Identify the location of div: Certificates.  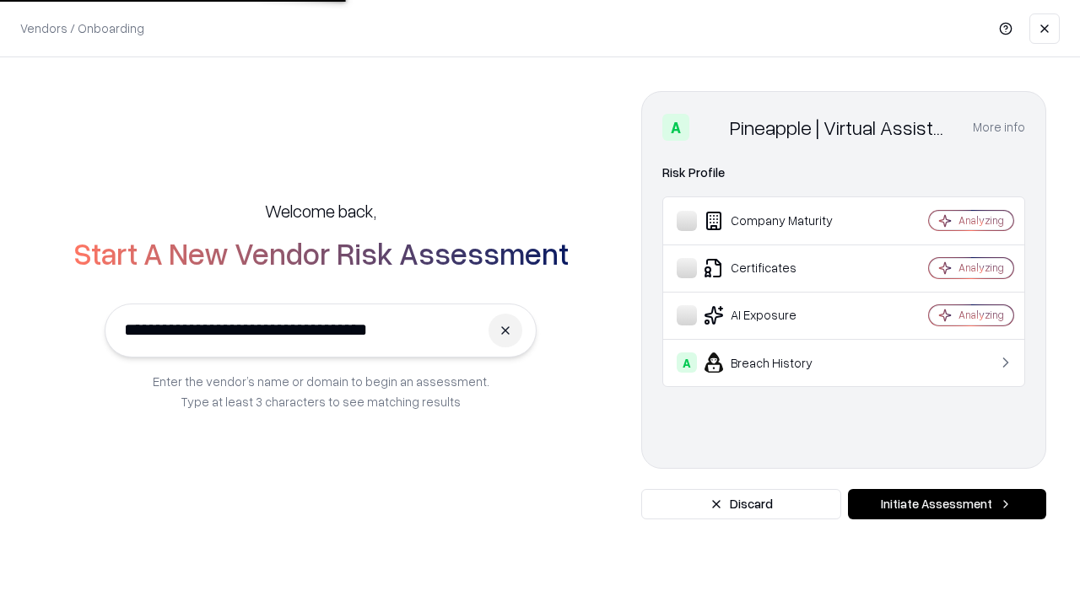
(777, 268).